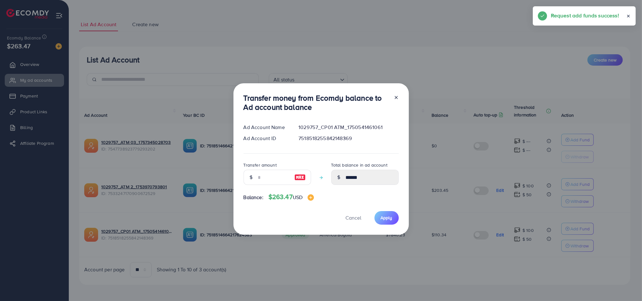 This screenshot has height=301, width=642. I want to click on h4: $263.47, so click(291, 197).